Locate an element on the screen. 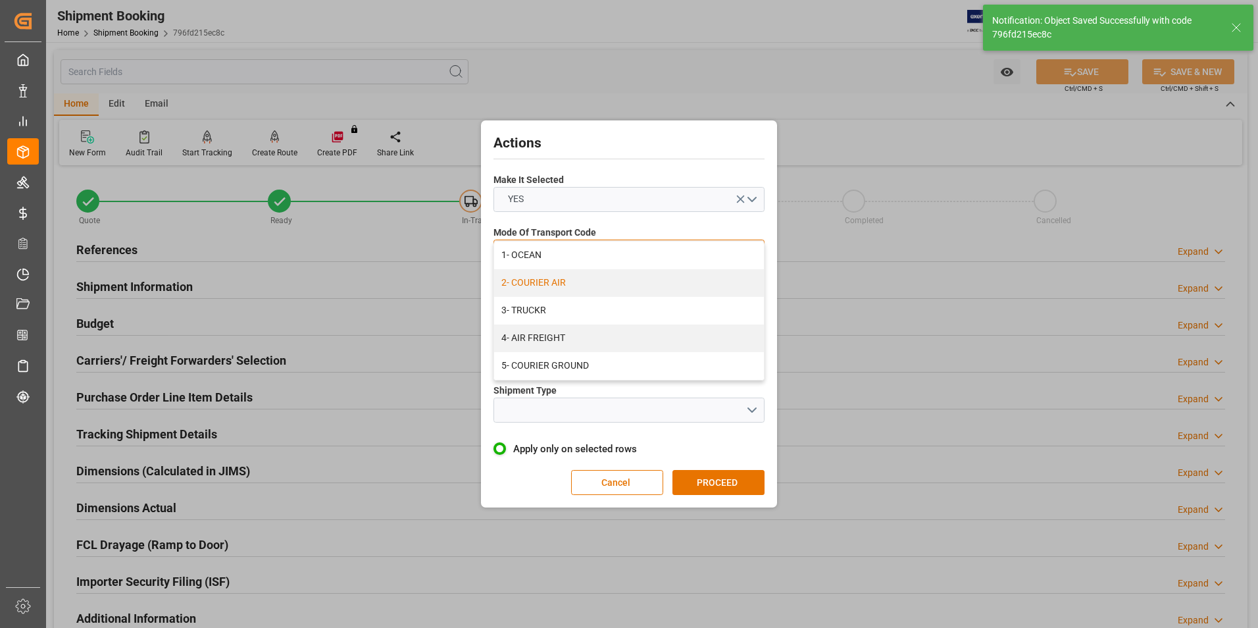  div: 2- COURIER AIR is located at coordinates (629, 283).